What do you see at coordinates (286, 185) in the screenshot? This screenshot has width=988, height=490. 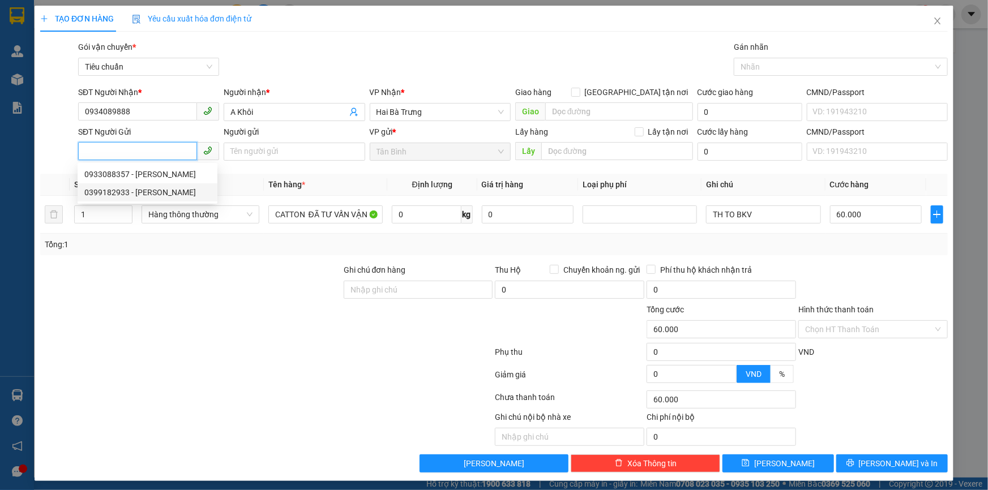 I see `span: Tên hàng` at bounding box center [286, 185].